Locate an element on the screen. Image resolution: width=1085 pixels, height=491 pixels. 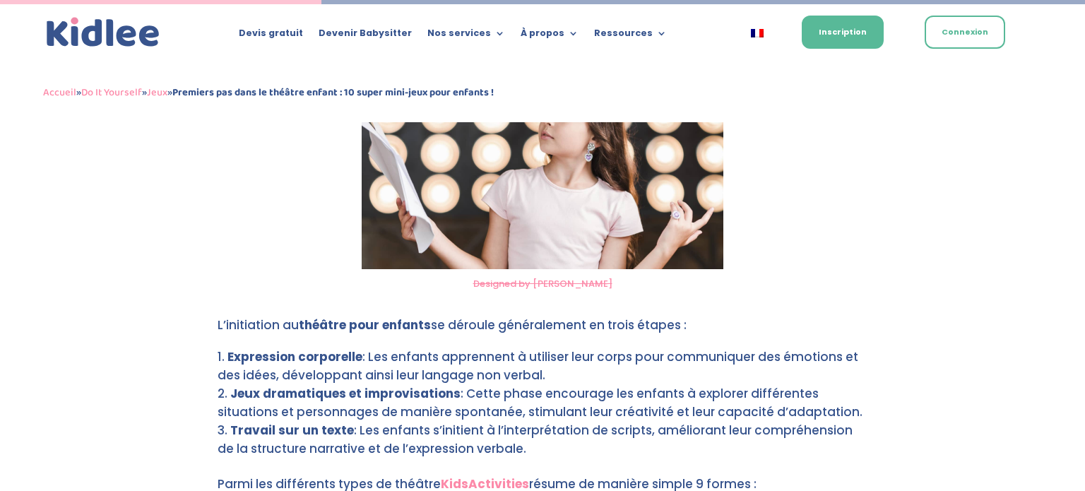
strong: Travail sur un texte is located at coordinates (292, 430).